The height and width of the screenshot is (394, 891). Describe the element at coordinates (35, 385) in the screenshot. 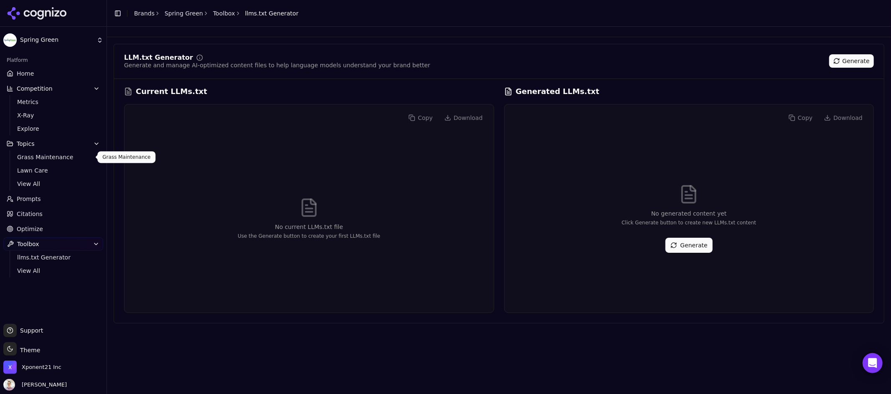

I see `button: Open user button` at that location.